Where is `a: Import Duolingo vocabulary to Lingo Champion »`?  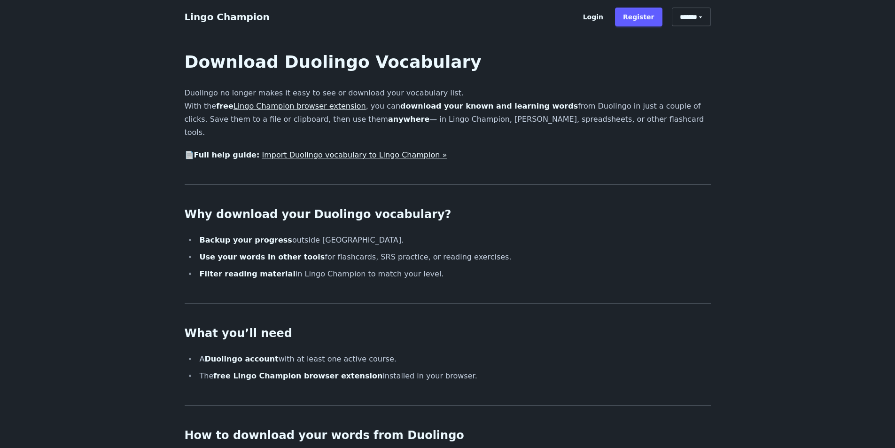
a: Import Duolingo vocabulary to Lingo Champion » is located at coordinates (354, 155).